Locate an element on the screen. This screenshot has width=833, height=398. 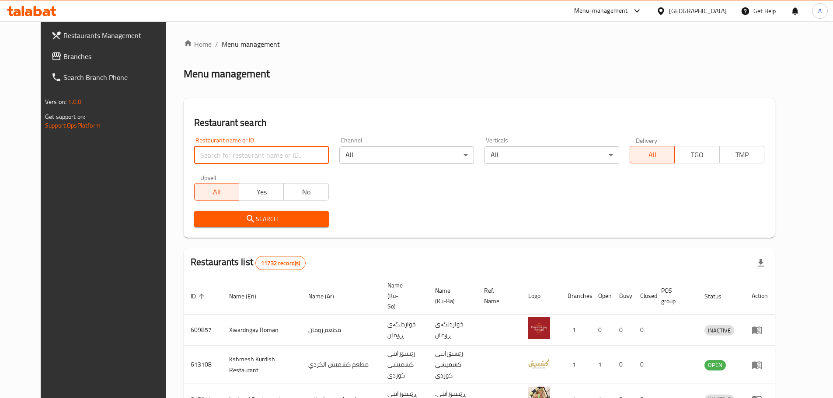
h2: Restaurants list is located at coordinates (248, 263).